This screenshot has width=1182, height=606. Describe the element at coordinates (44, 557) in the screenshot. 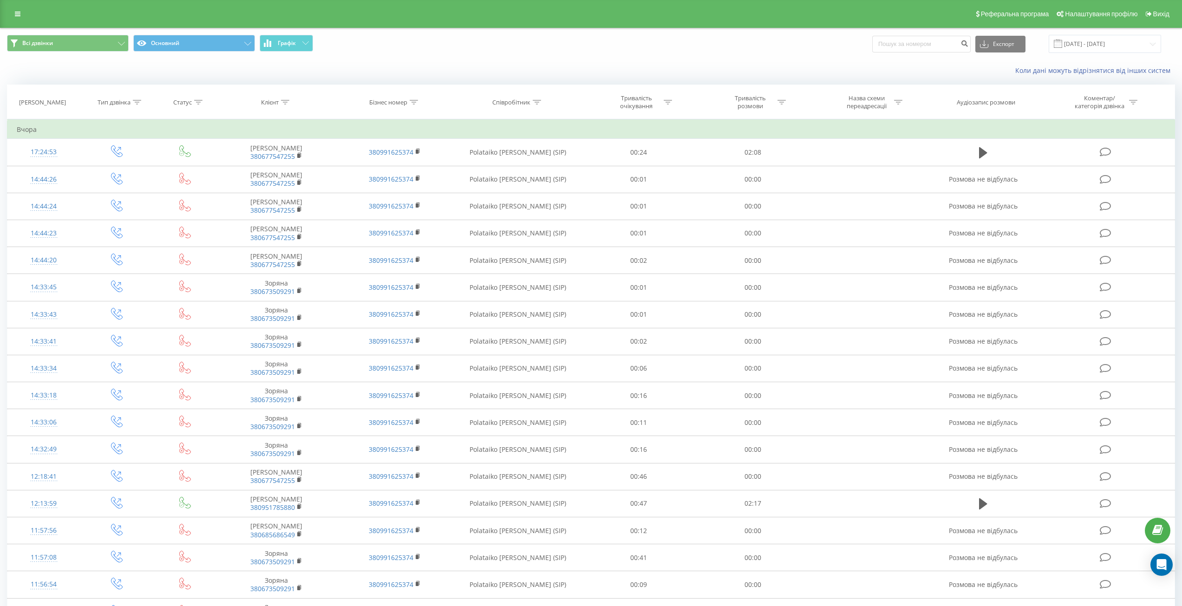

I see `div: 11:57:08` at that location.